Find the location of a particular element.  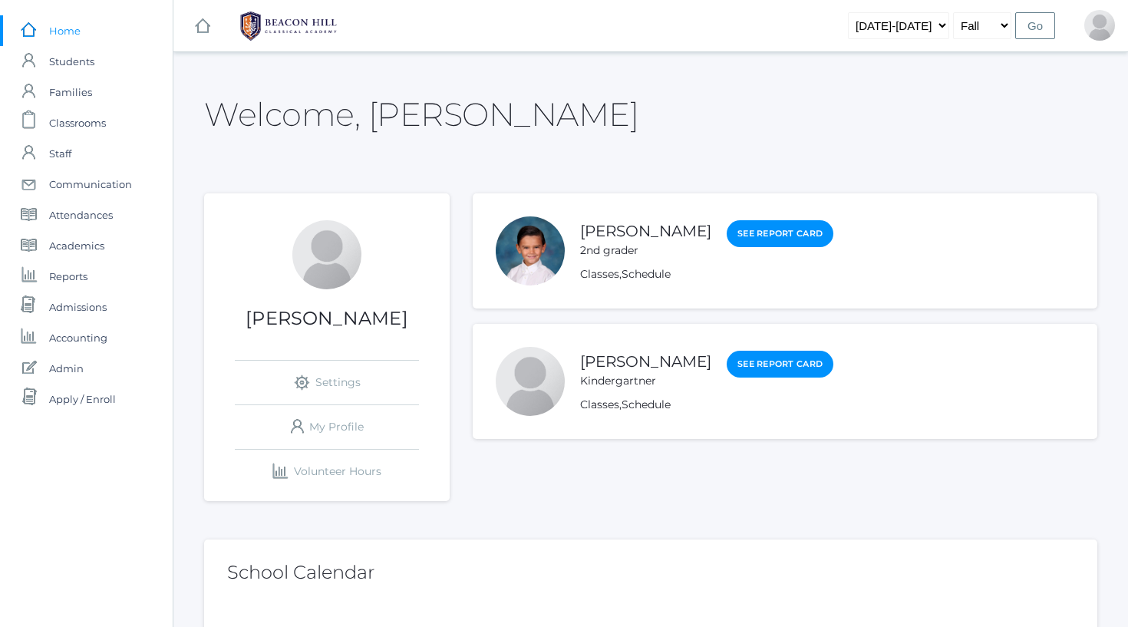

h2: School Calendar is located at coordinates (650, 572).